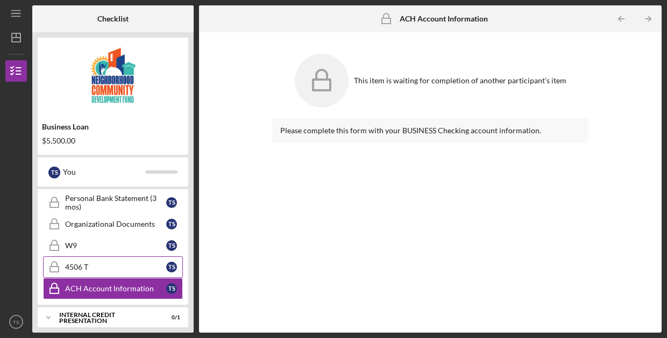 This screenshot has width=667, height=338. Describe the element at coordinates (16, 322) in the screenshot. I see `button: TS` at that location.